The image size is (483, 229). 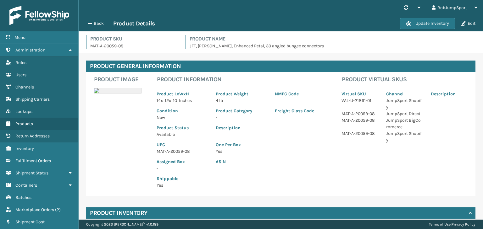 What do you see at coordinates (427, 24) in the screenshot?
I see `button: Update Inventory` at bounding box center [427, 24].